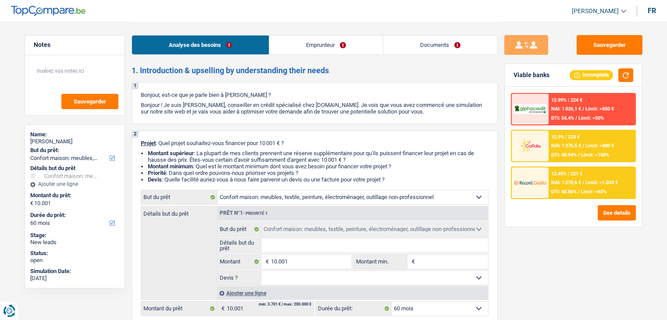 The width and height of the screenshot is (667, 320). Describe the element at coordinates (240, 278) in the screenshot. I see `label: Devis ?` at that location.